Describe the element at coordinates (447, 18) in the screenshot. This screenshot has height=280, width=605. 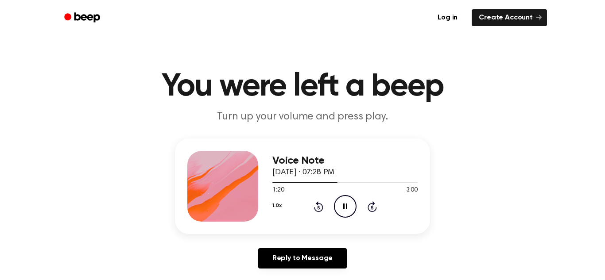
I see `a: Log in` at that location.